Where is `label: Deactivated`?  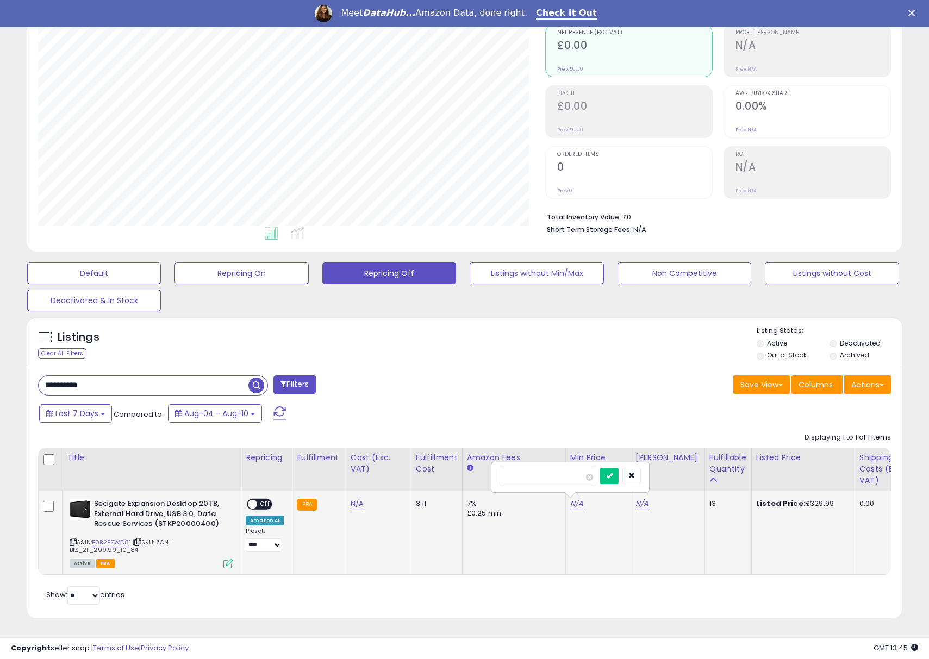 label: Deactivated is located at coordinates (860, 343).